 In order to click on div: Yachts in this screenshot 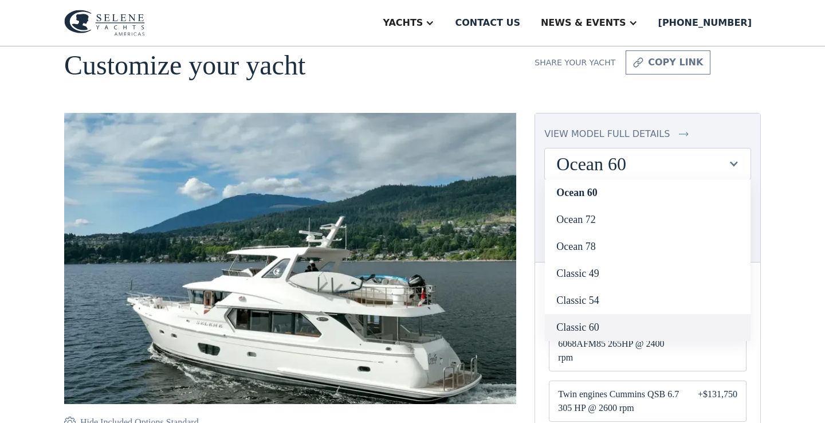, I will do `click(403, 23)`.